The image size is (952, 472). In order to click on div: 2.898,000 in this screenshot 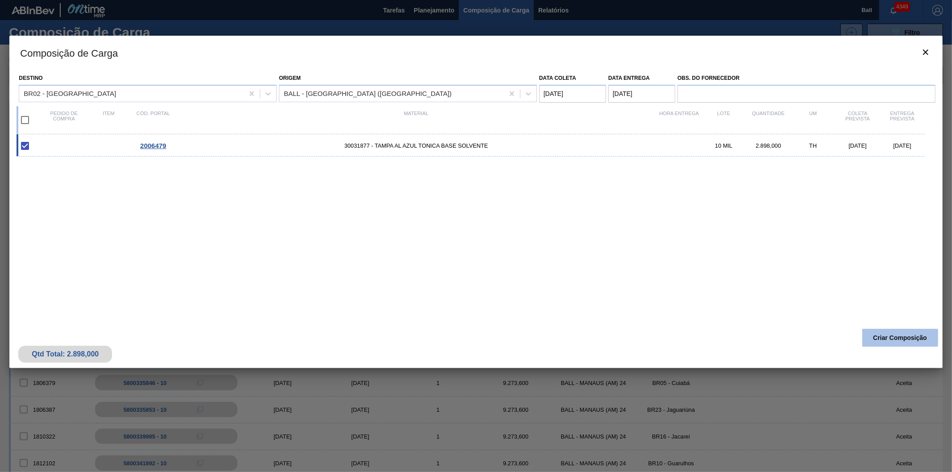, I will do `click(769, 146)`.